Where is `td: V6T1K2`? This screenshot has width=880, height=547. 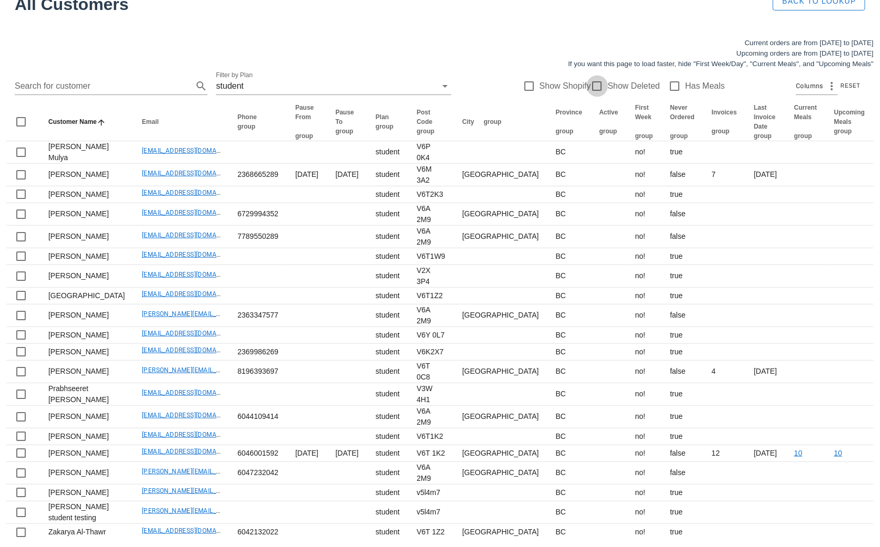
td: V6T1K2 is located at coordinates (431, 437).